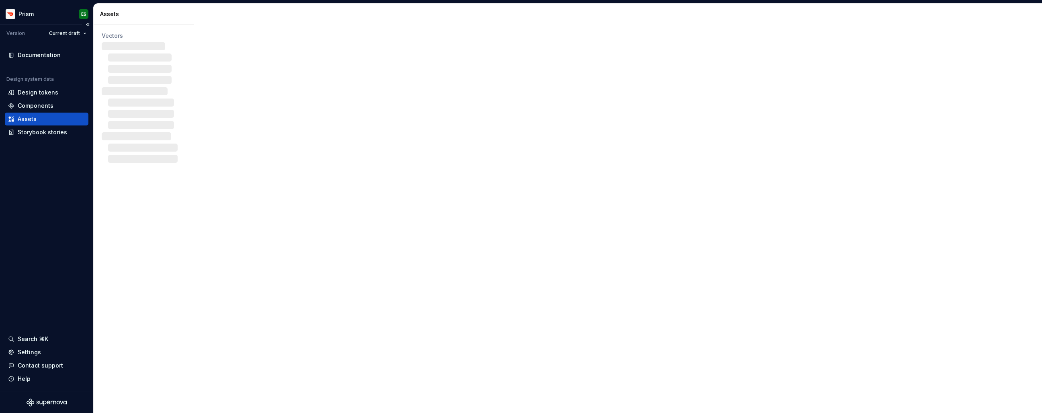 This screenshot has width=1042, height=413. What do you see at coordinates (47, 119) in the screenshot?
I see `a: Assets` at bounding box center [47, 119].